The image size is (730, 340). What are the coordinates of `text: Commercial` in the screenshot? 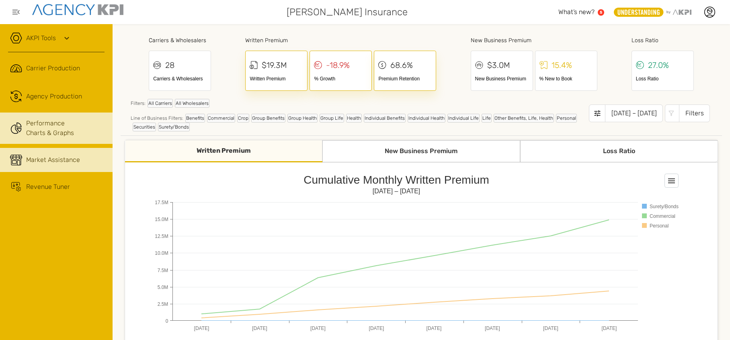 It's located at (662, 216).